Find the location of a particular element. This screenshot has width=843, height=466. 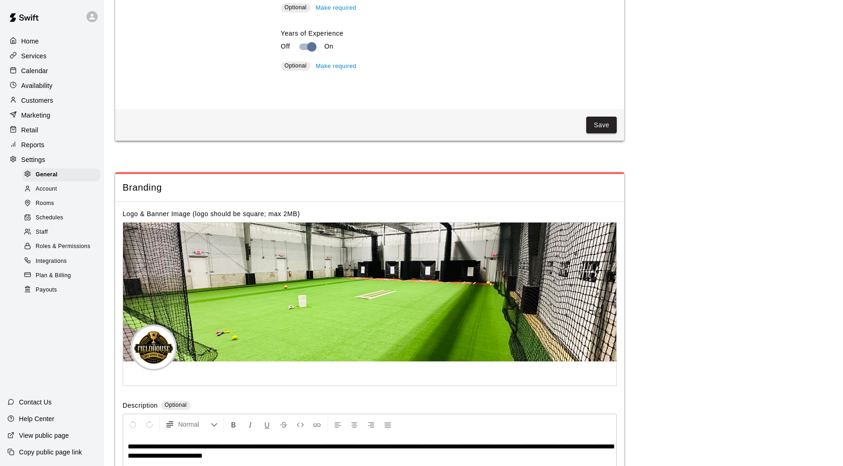

a: Plan & Billing is located at coordinates (63, 275).